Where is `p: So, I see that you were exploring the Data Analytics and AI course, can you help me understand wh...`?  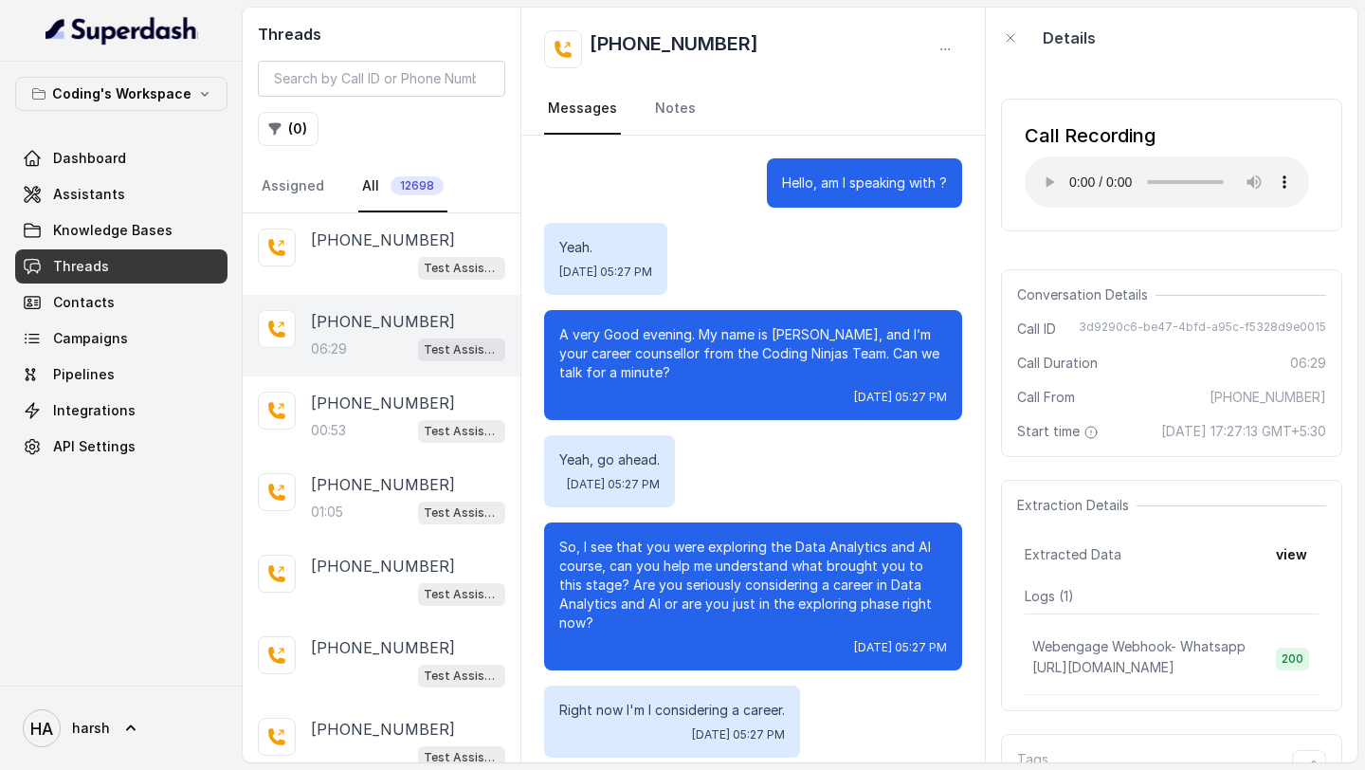 p: So, I see that you were exploring the Data Analytics and AI course, can you help me understand wh... is located at coordinates (752, 585).